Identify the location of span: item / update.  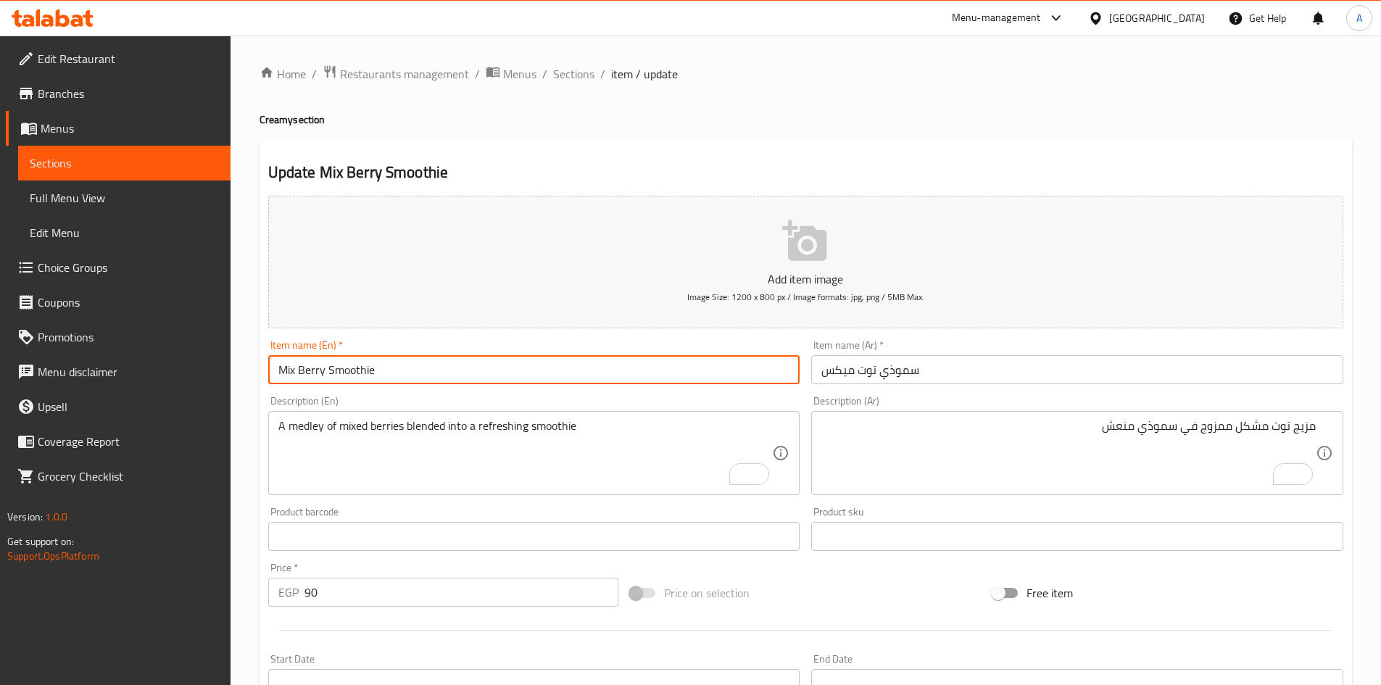
(644, 74).